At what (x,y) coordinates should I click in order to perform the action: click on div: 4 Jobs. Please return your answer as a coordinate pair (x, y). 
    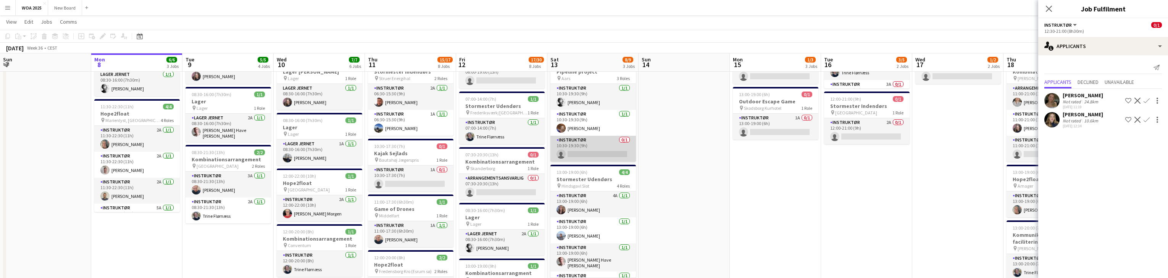
    Looking at the image, I should click on (264, 66).